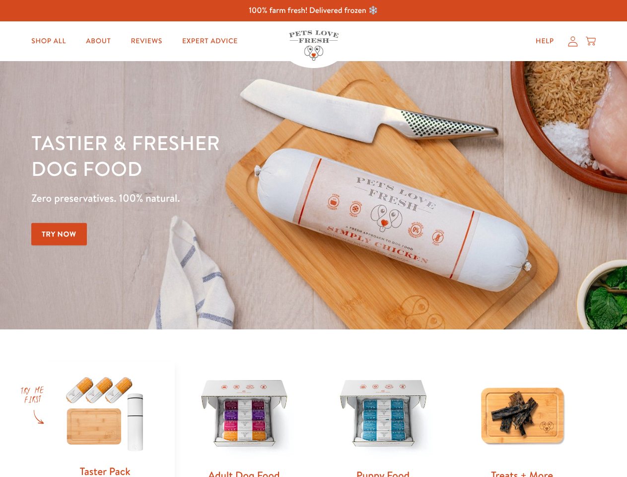 Image resolution: width=627 pixels, height=477 pixels. What do you see at coordinates (146, 41) in the screenshot?
I see `a: Reviews` at bounding box center [146, 41].